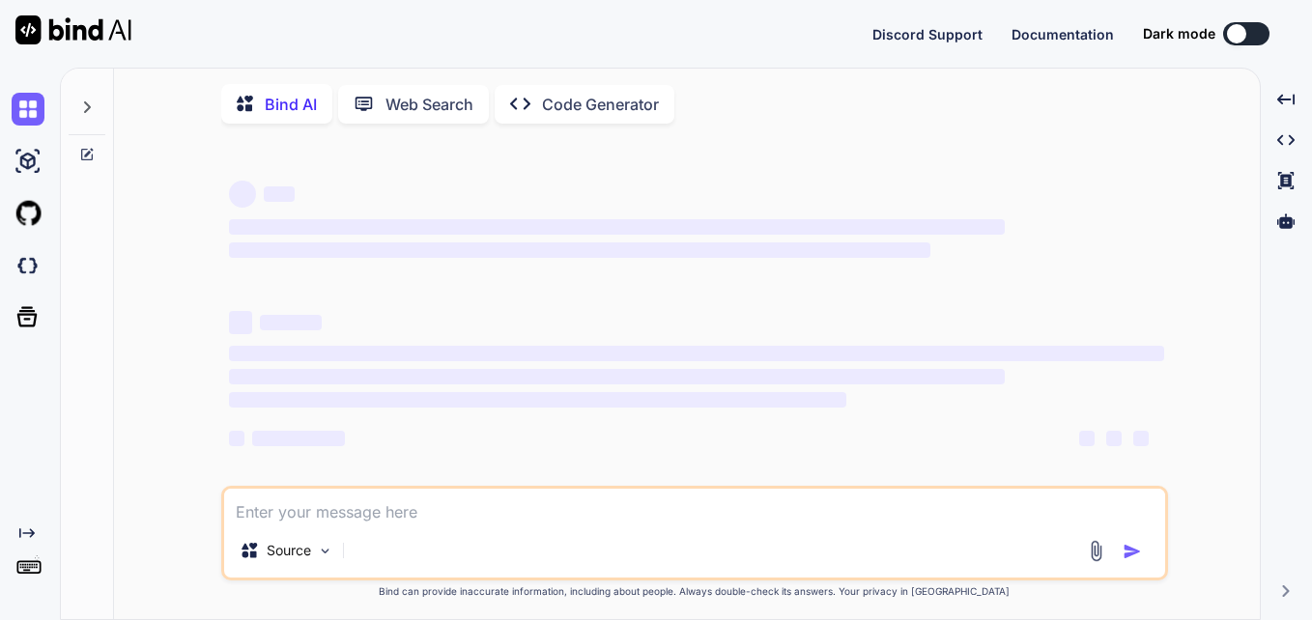  What do you see at coordinates (28, 214) in the screenshot?
I see `img: githubLight` at bounding box center [28, 214].